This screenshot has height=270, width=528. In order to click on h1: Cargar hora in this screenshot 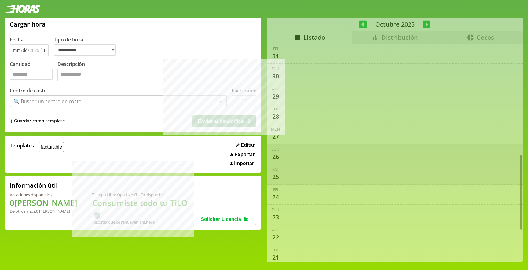, I will do `click(28, 24)`.